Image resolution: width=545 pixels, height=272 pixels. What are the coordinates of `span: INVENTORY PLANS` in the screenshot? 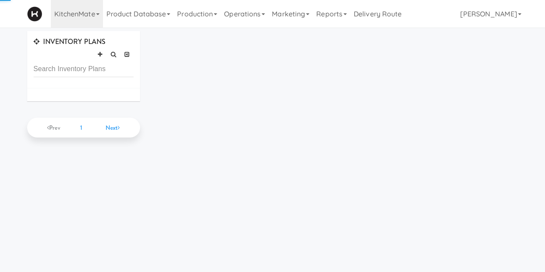 It's located at (70, 41).